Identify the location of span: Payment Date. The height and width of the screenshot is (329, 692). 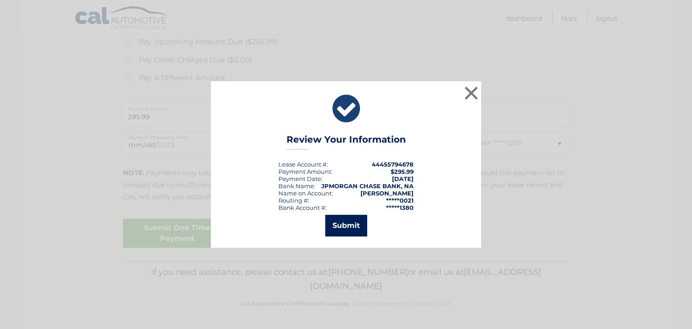
(300, 178).